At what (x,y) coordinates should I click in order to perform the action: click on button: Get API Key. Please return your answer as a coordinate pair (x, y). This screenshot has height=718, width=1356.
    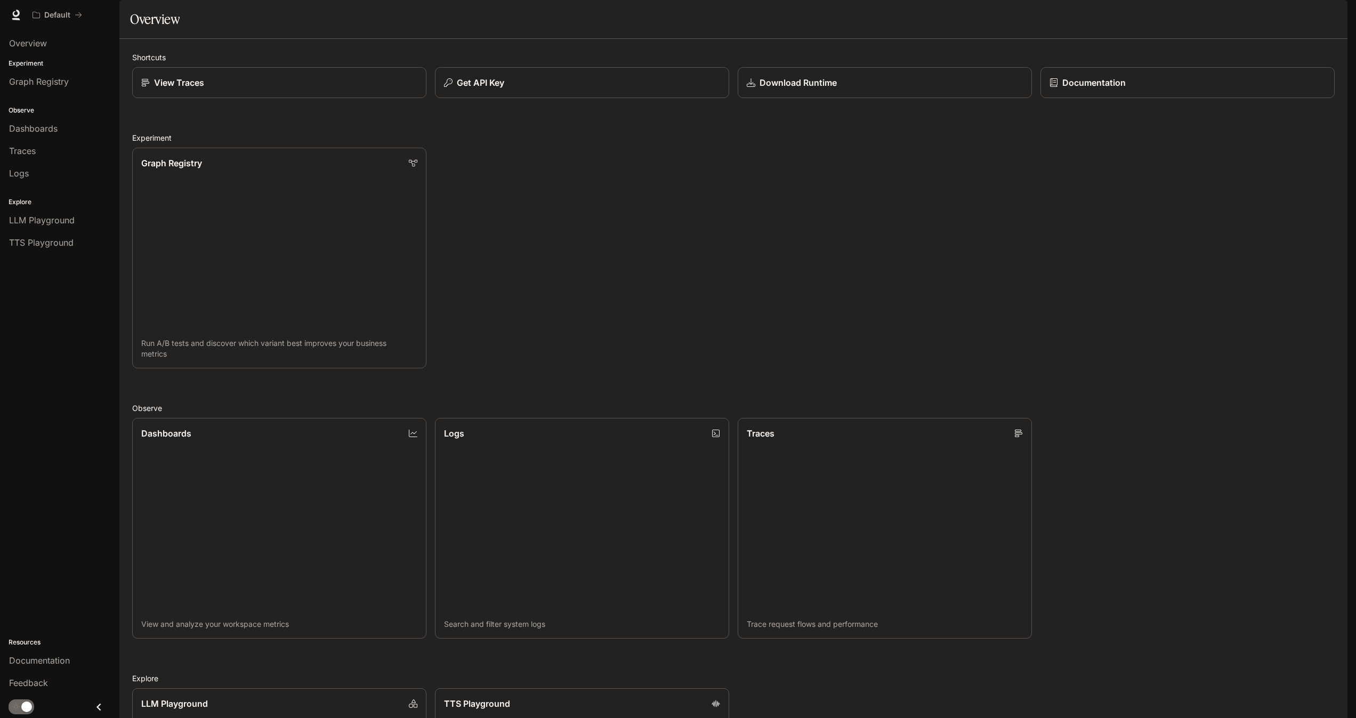
    Looking at the image, I should click on (582, 83).